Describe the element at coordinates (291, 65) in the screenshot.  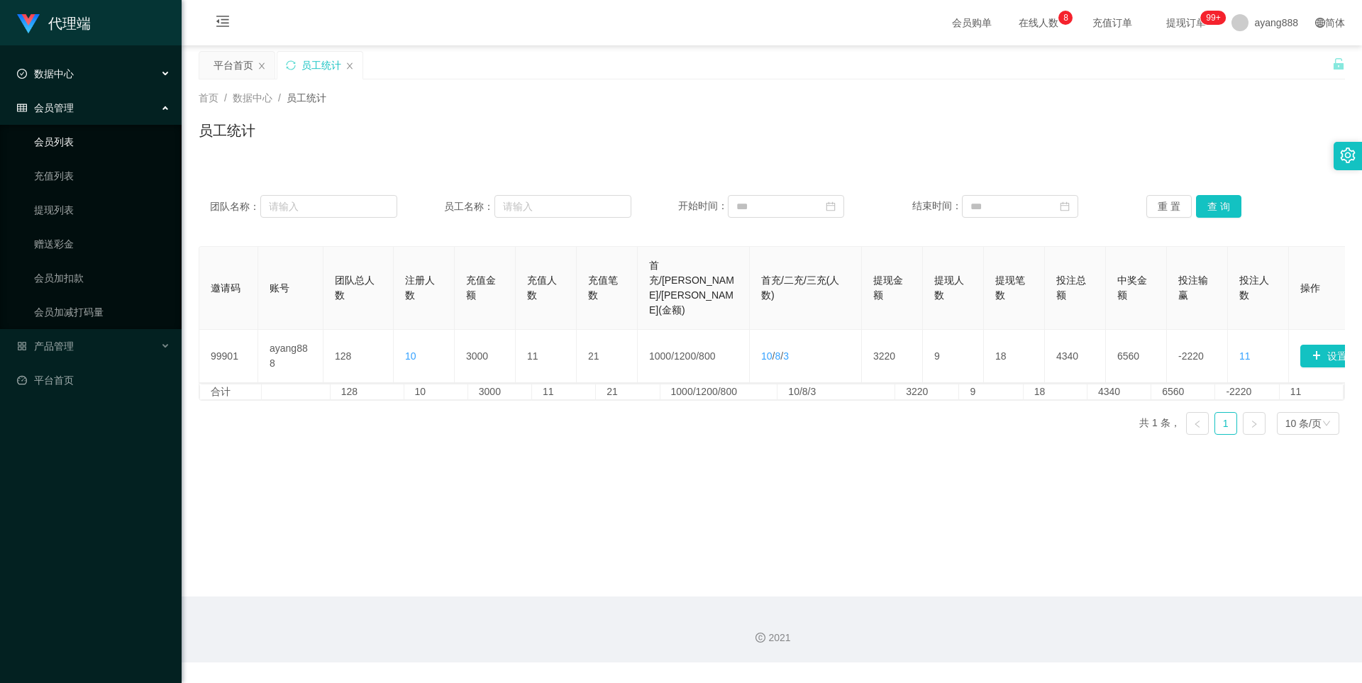
I see `i: 图标: sync` at that location.